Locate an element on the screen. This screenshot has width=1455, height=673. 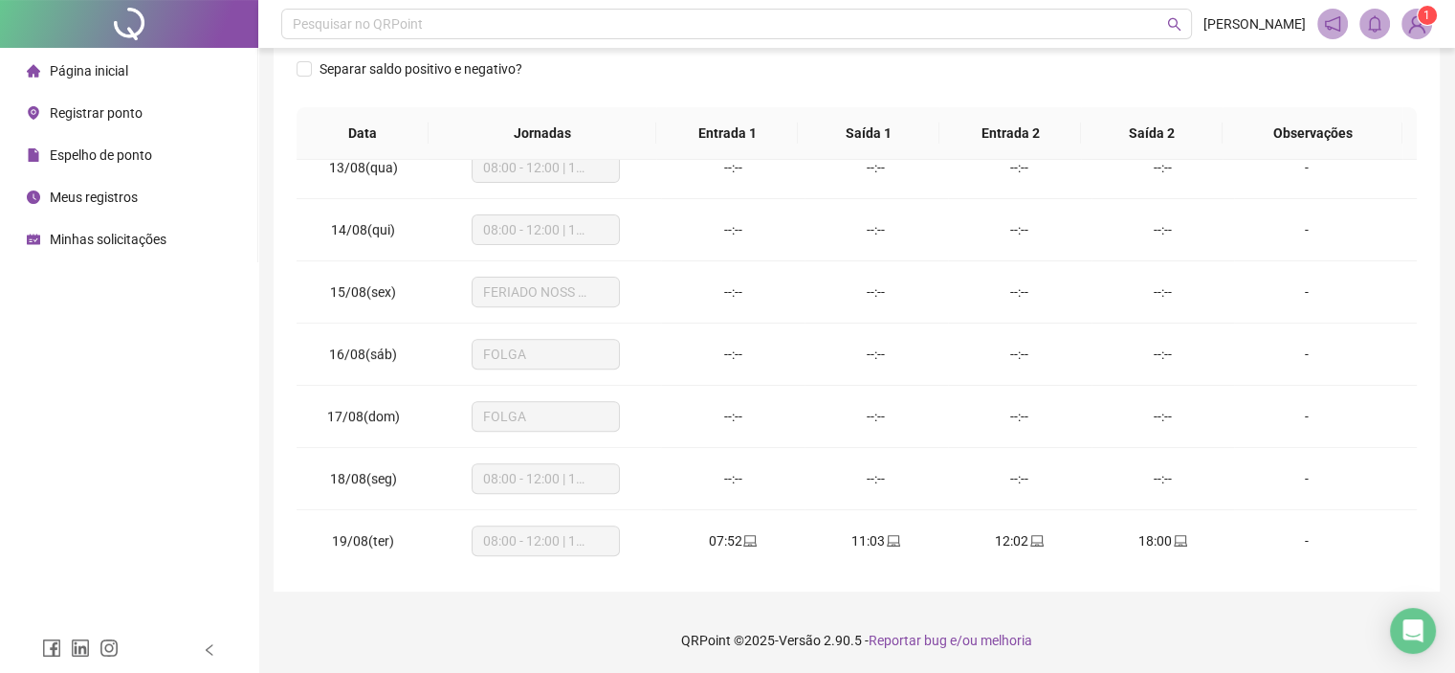
span: 17/08(dom) is located at coordinates (364, 416).